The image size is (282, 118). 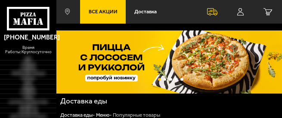 What do you see at coordinates (103, 12) in the screenshot?
I see `span: Все Акции` at bounding box center [103, 12].